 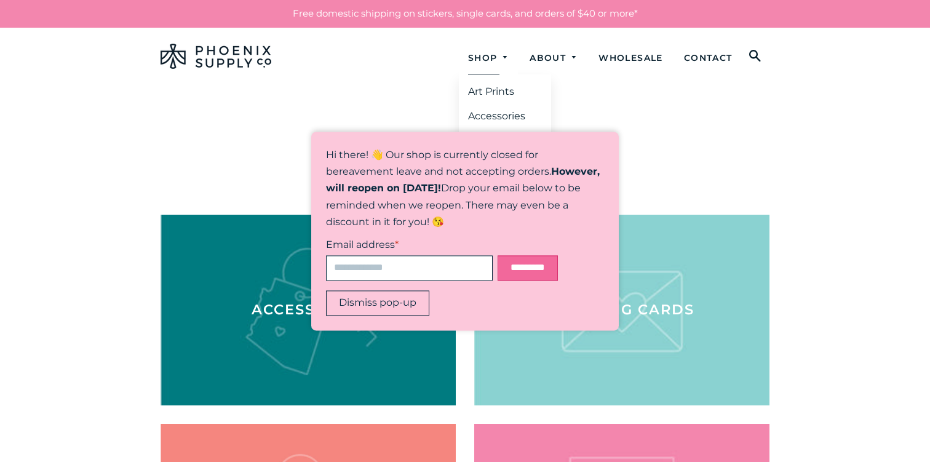 I want to click on a: Greeting Cards, so click(x=622, y=310).